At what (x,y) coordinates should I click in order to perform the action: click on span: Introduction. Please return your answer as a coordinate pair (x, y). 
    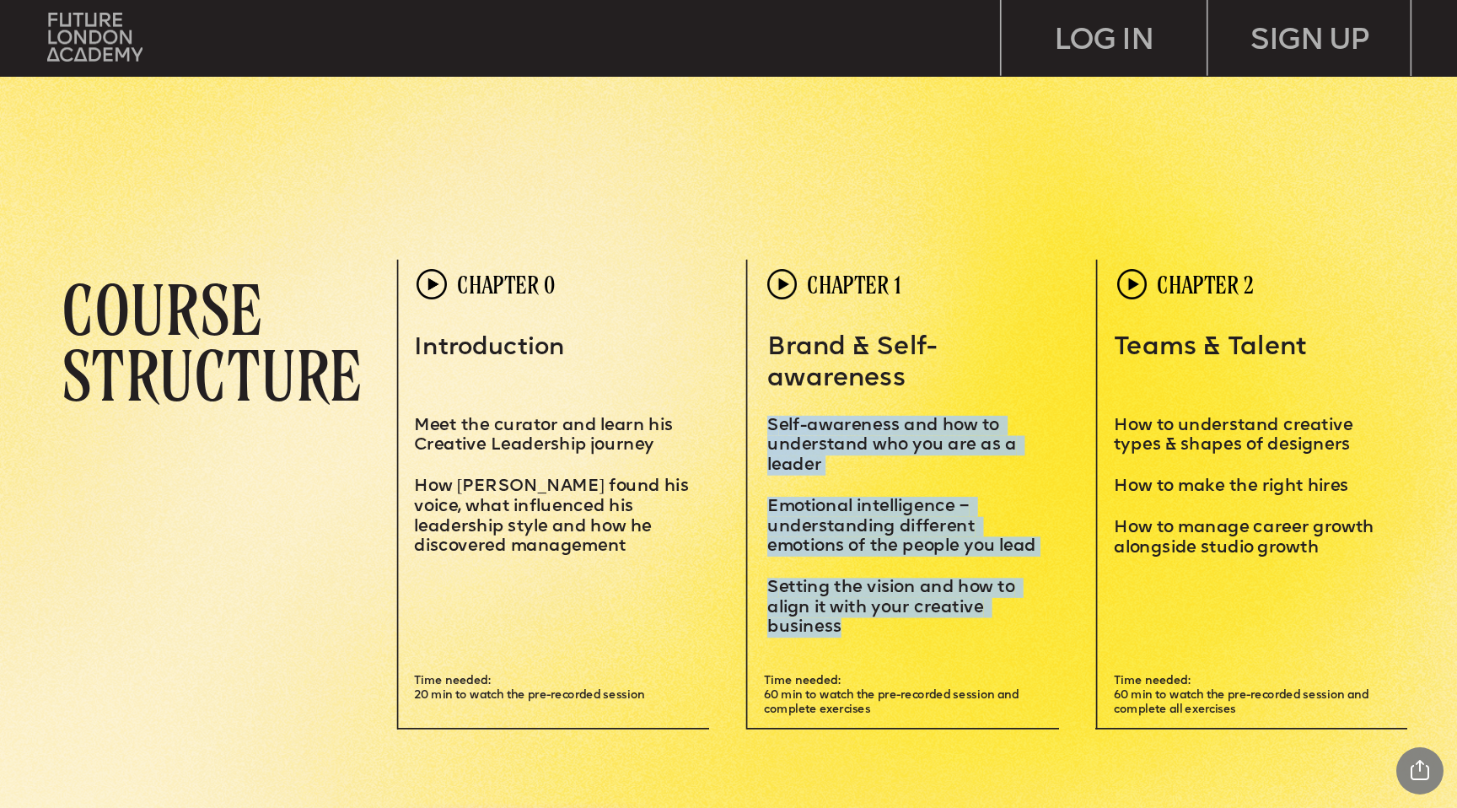
    Looking at the image, I should click on (489, 348).